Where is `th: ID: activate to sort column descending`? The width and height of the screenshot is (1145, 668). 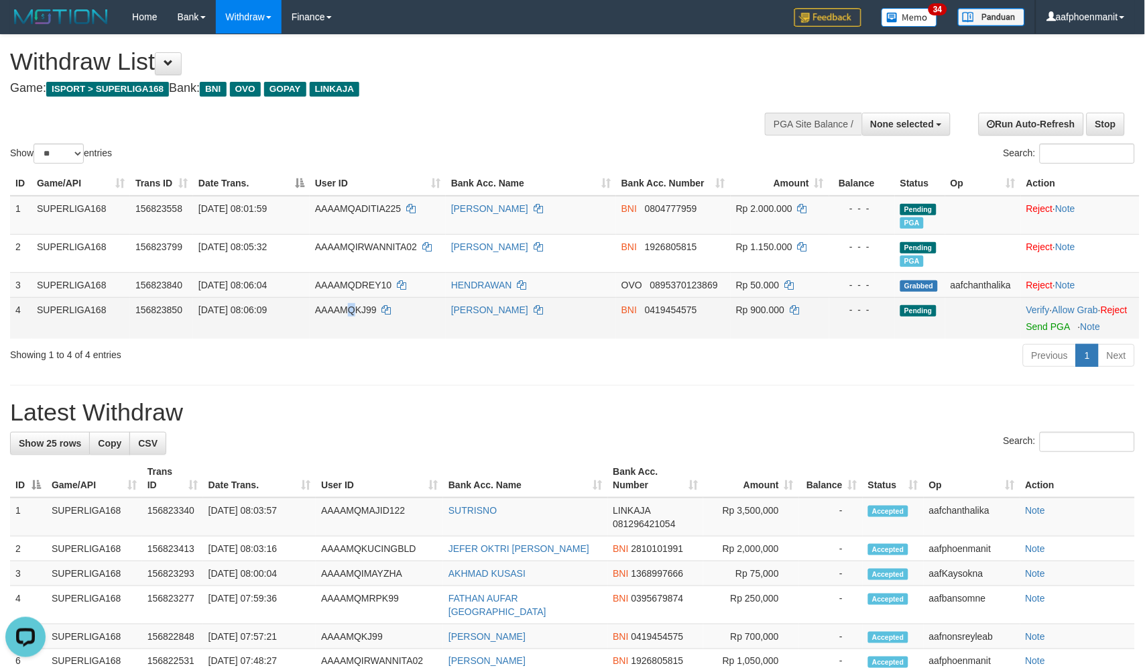 th: ID: activate to sort column descending is located at coordinates (28, 478).